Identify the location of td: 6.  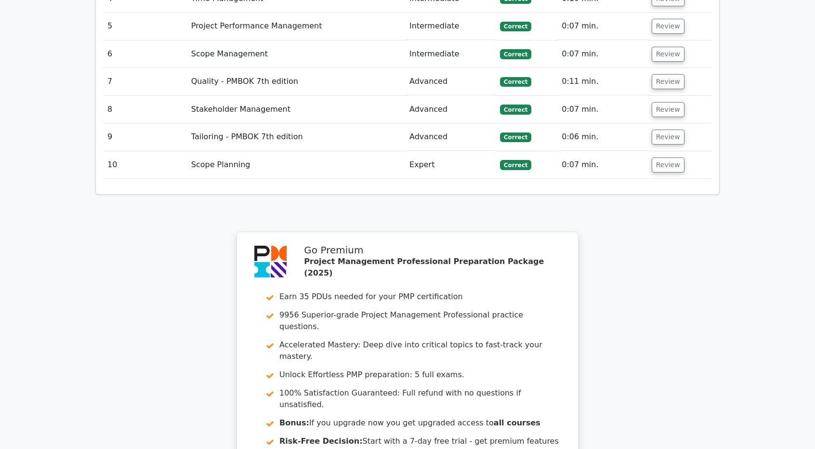
(145, 54).